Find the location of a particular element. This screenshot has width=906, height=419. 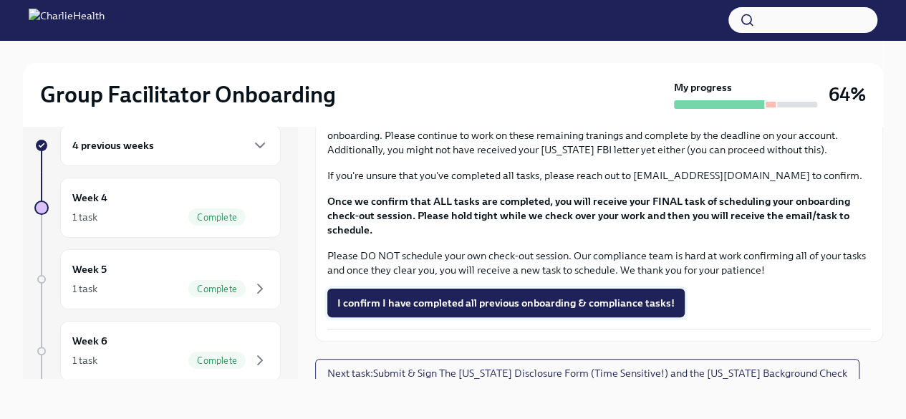

button: I confirm I have completed all previous onboarding & compliance tasks! is located at coordinates (505, 303).